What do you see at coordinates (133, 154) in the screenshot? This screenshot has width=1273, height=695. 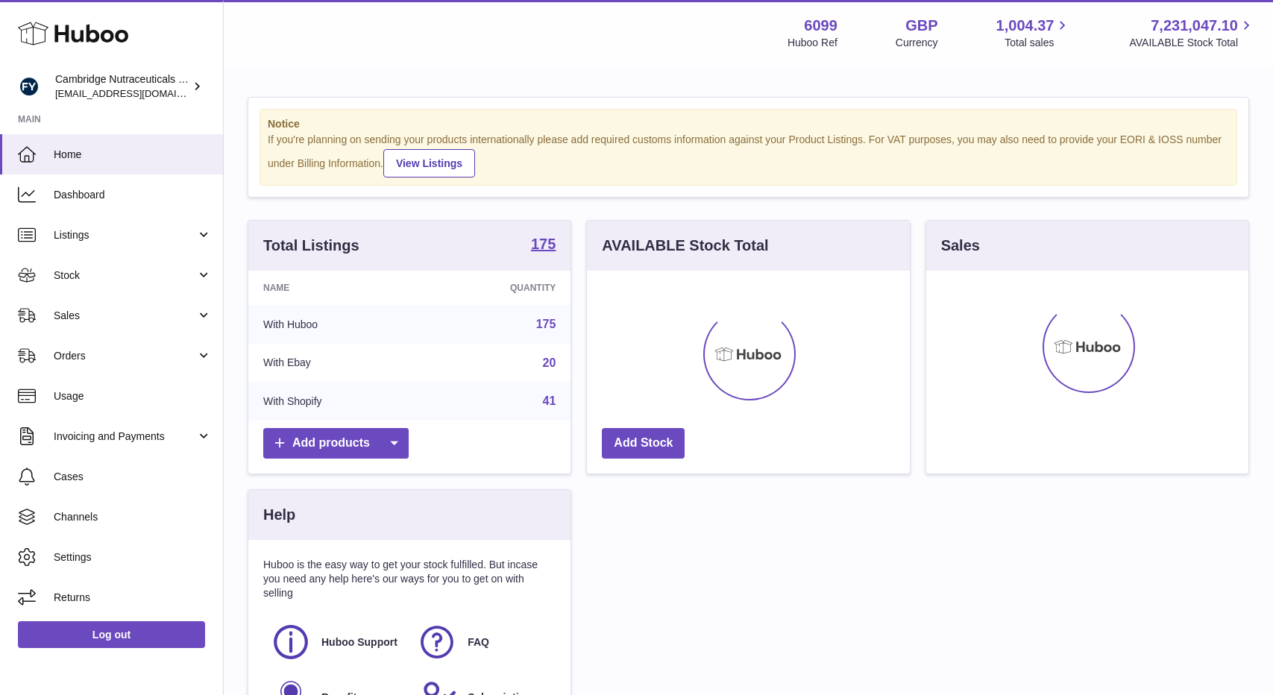 I see `span: Home` at bounding box center [133, 154].